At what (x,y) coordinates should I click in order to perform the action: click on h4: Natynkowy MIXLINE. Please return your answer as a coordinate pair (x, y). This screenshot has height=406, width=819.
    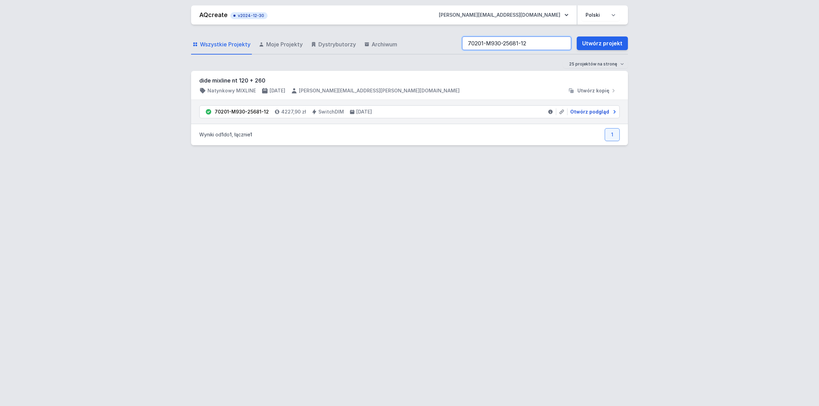
    Looking at the image, I should click on (232, 91).